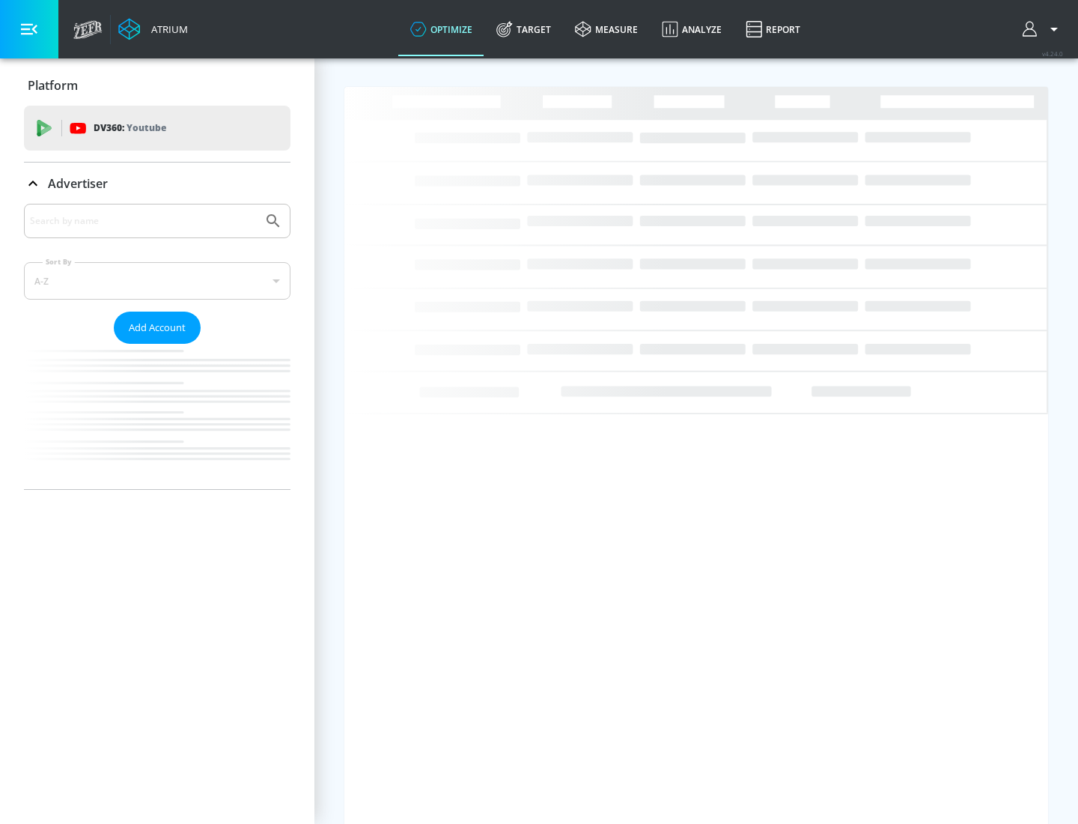 This screenshot has height=824, width=1078. I want to click on div: DV360: Youtube, so click(157, 128).